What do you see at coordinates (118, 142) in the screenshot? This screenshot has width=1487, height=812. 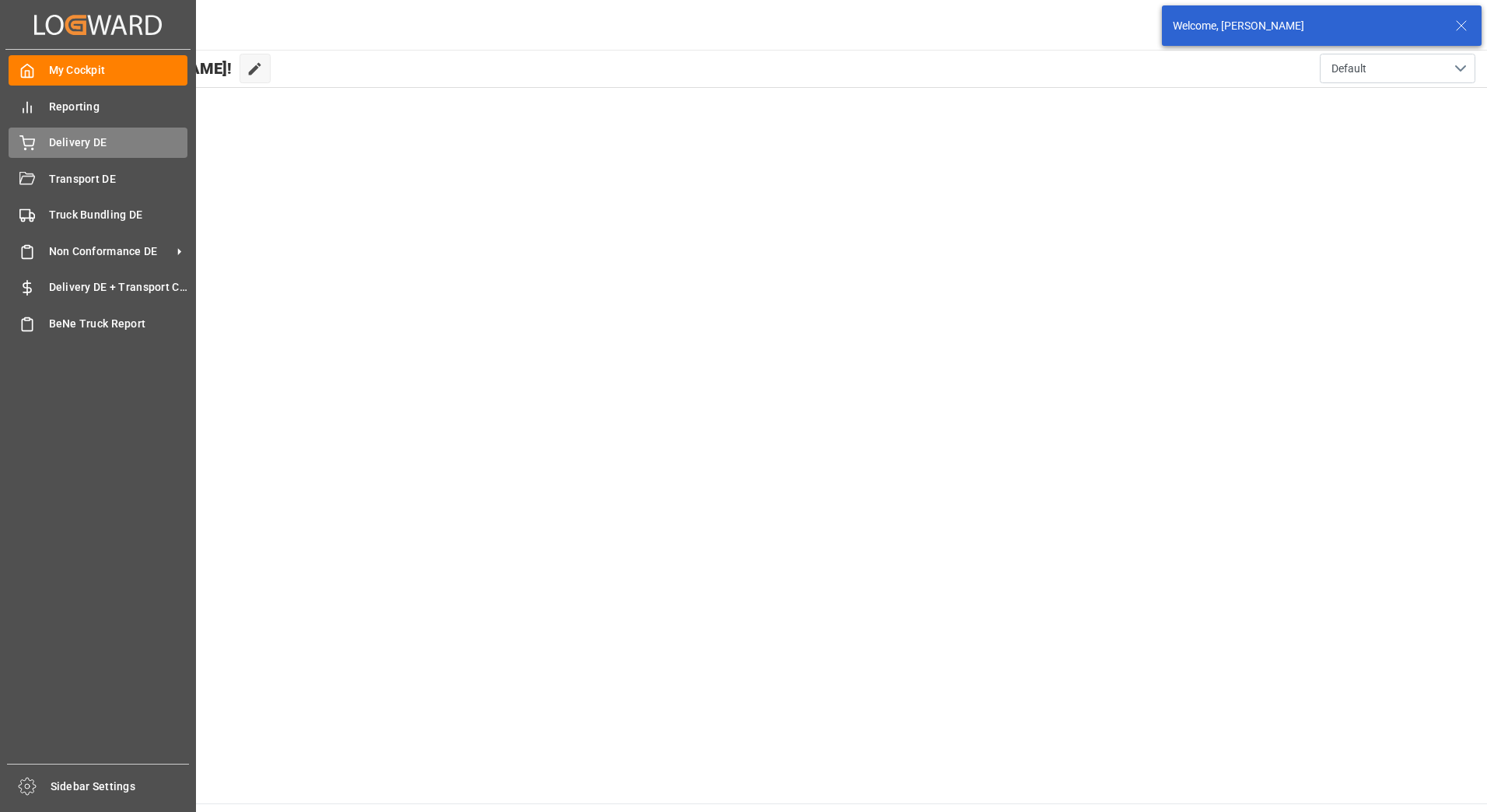 I see `span: Delivery DE` at bounding box center [118, 142].